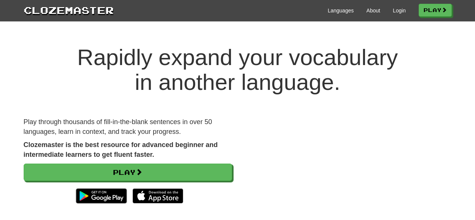  Describe the element at coordinates (128, 127) in the screenshot. I see `p: Play through thousands of fill-in-the-blank sentences in over 50 languages, learn in context, and...` at that location.